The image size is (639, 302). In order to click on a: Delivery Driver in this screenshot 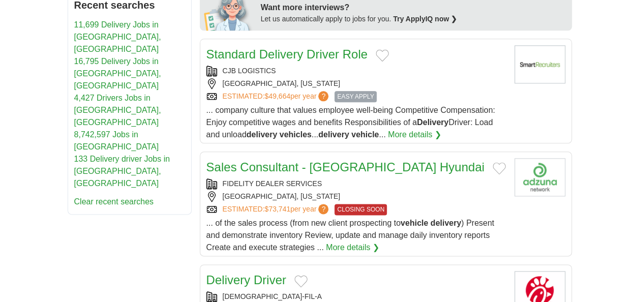, I will do `click(246, 280)`.